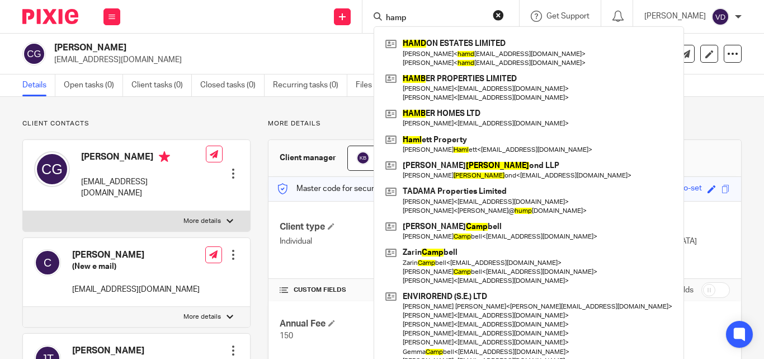 The width and height of the screenshot is (764, 359). I want to click on button: Clear, so click(498, 15).